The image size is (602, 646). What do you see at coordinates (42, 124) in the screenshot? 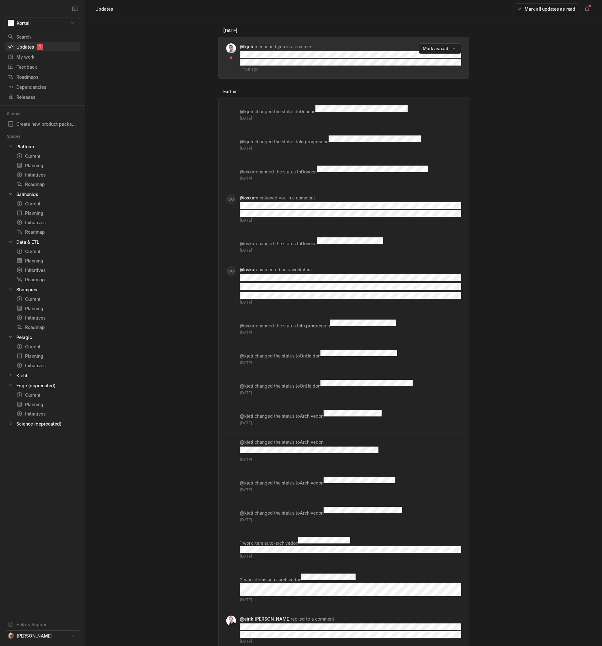
I see `a: Create new product package: "Edge Shrimp/Vannamei -Trade & Harvest"` at bounding box center [42, 124].